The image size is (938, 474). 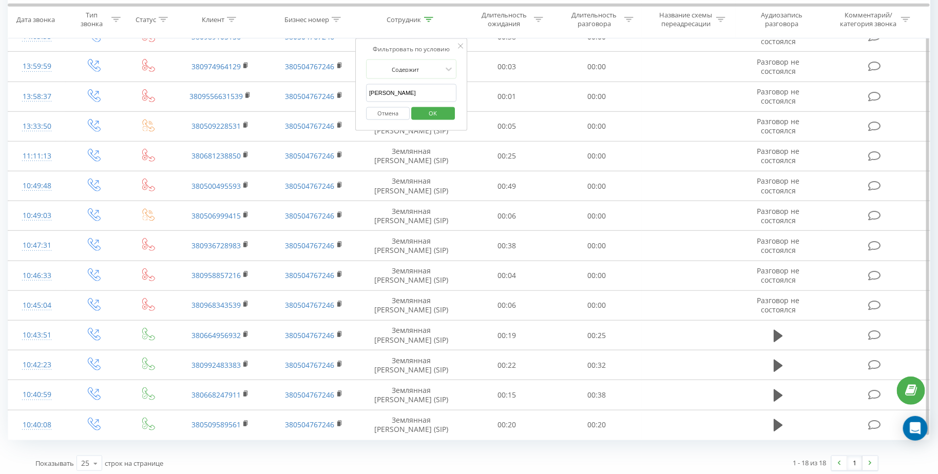 I want to click on div: Фильтровать по условию, so click(x=411, y=49).